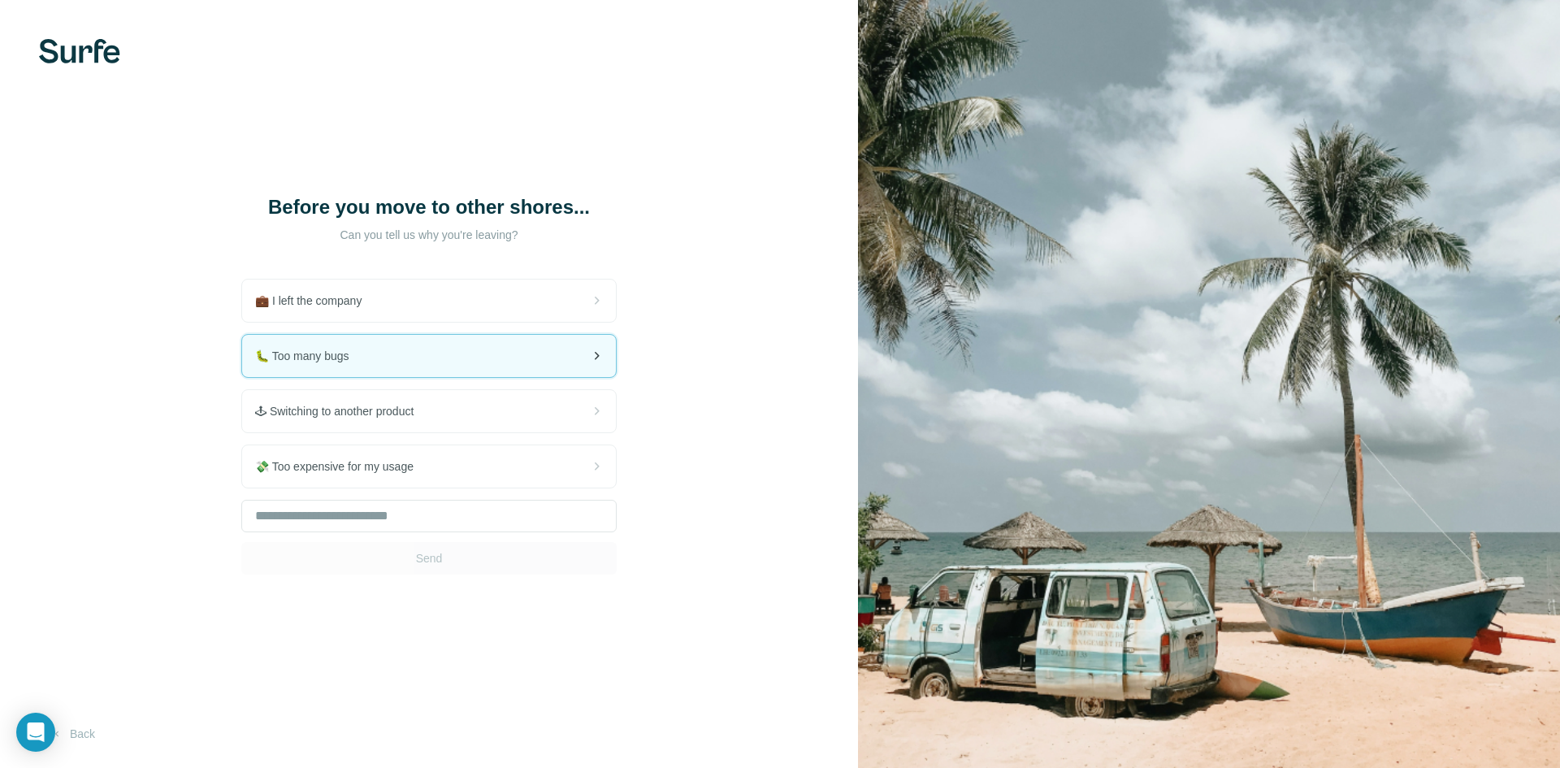 The width and height of the screenshot is (1560, 768). I want to click on button: Back, so click(72, 734).